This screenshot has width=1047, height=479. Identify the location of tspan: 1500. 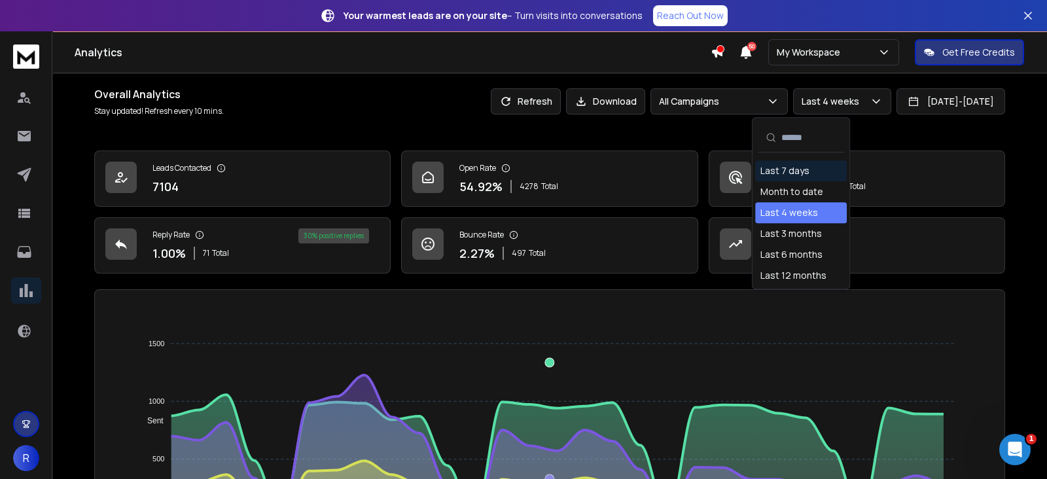
(156, 344).